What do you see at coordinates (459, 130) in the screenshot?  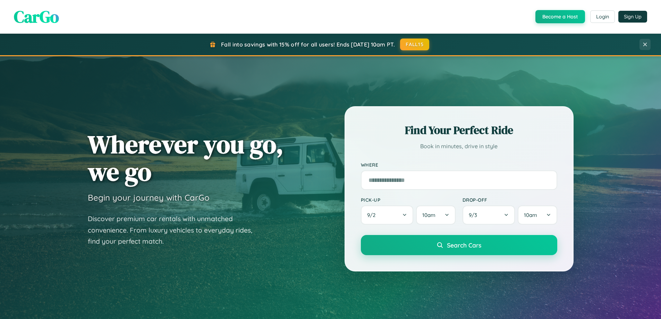 I see `h2: Find Your Perfect Ride` at bounding box center [459, 130].